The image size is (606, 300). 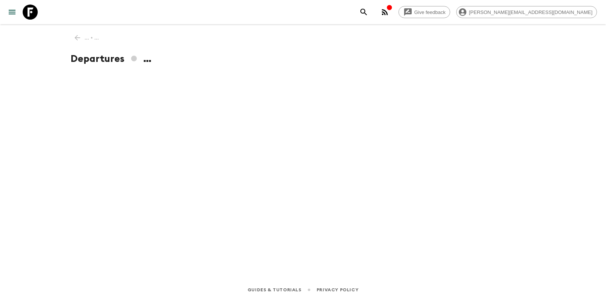 What do you see at coordinates (364, 12) in the screenshot?
I see `button: search adventures` at bounding box center [364, 12].